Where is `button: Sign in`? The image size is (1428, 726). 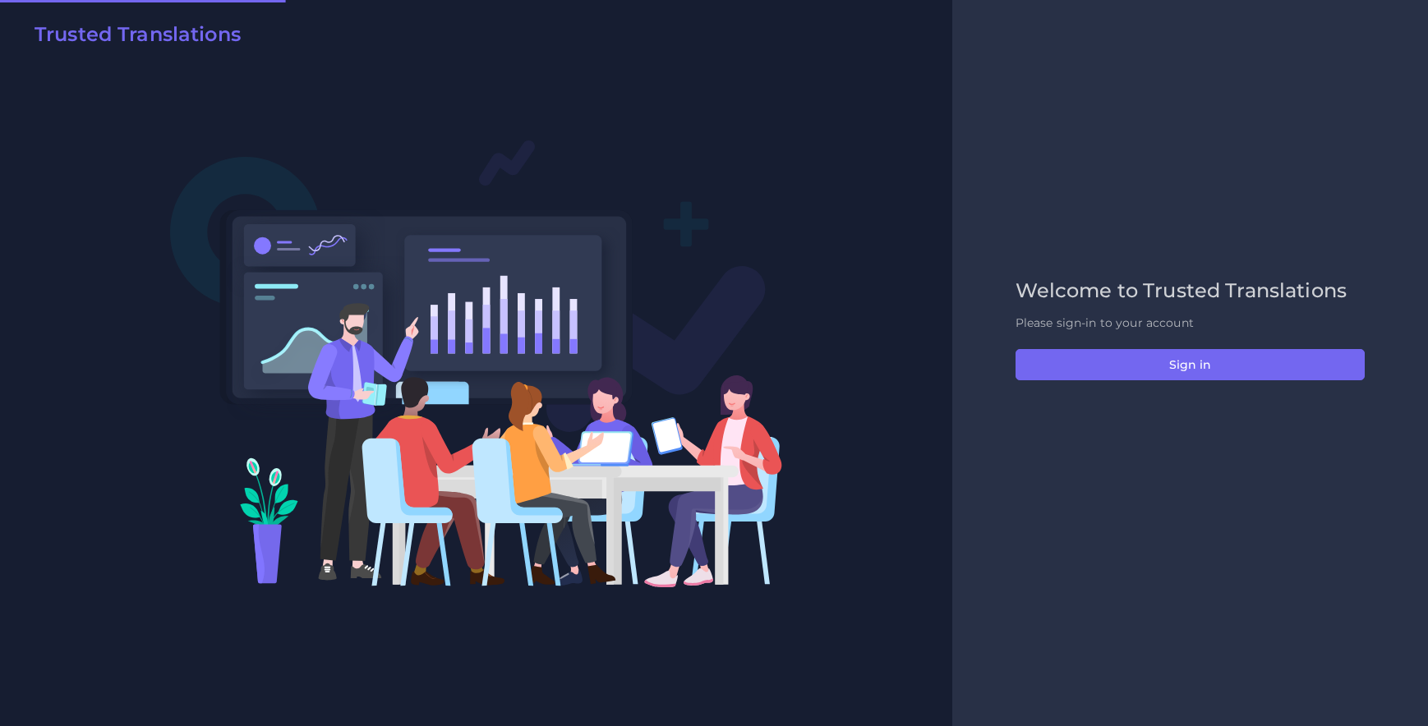 button: Sign in is located at coordinates (1190, 365).